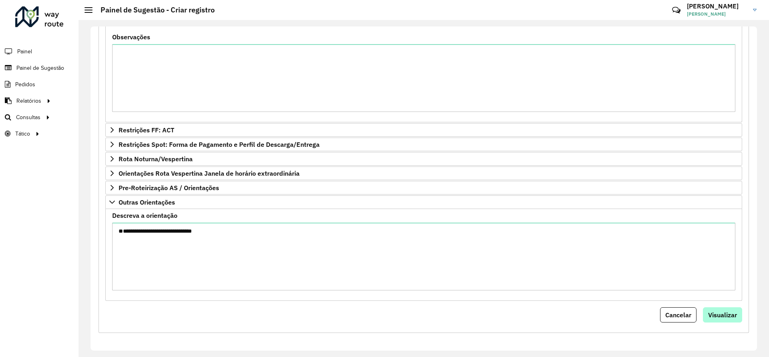 Image resolution: width=769 pixels, height=357 pixels. Describe the element at coordinates (424, 173) in the screenshot. I see `a: Orientações Rota Vespertina Janela de horário extraordinária` at that location.